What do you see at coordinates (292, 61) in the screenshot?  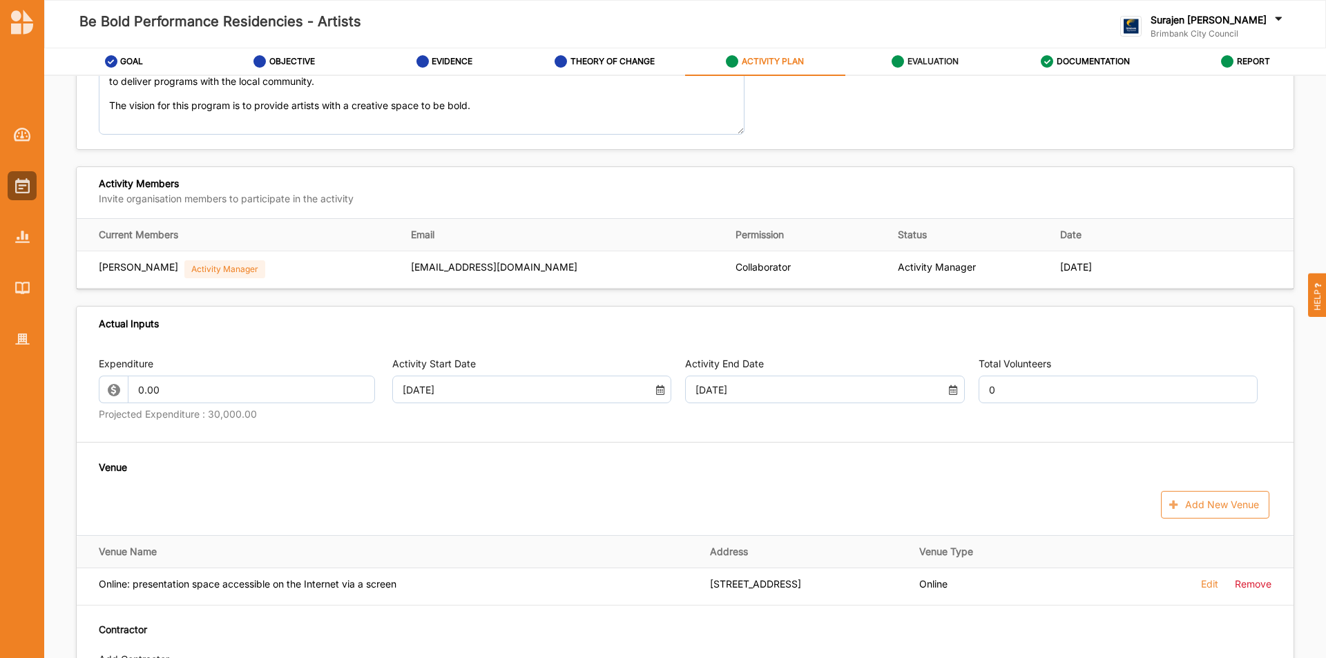 I see `label: OBJECTIVE` at bounding box center [292, 61].